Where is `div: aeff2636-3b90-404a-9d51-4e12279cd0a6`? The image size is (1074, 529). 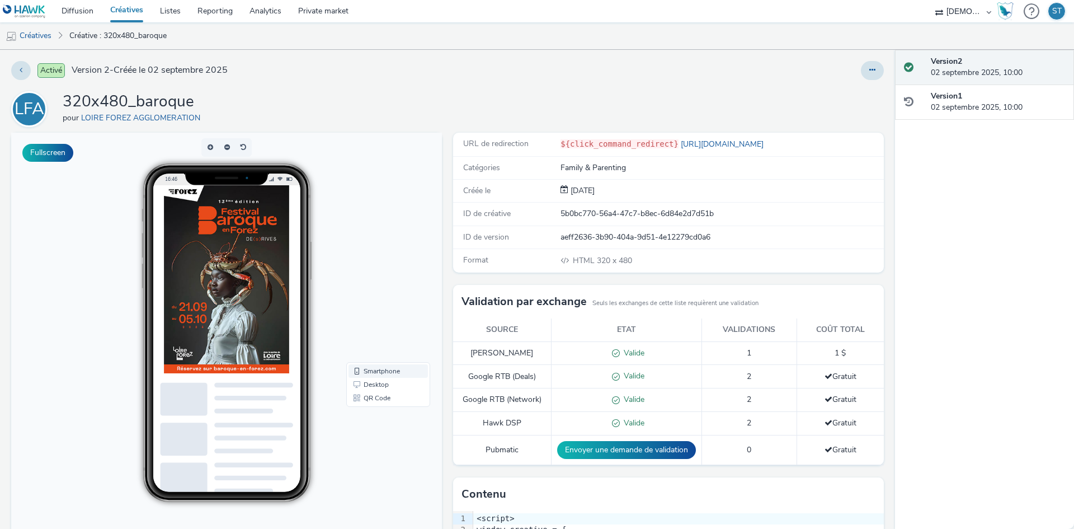
div: aeff2636-3b90-404a-9d51-4e12279cd0a6 is located at coordinates (721, 237).